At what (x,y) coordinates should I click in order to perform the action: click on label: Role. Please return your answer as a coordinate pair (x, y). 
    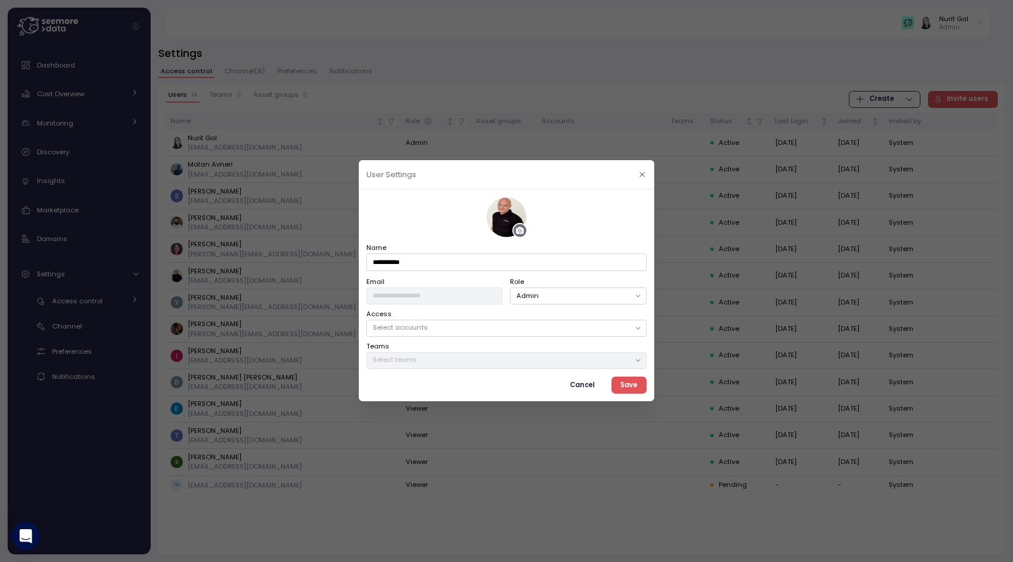
    Looking at the image, I should click on (518, 282).